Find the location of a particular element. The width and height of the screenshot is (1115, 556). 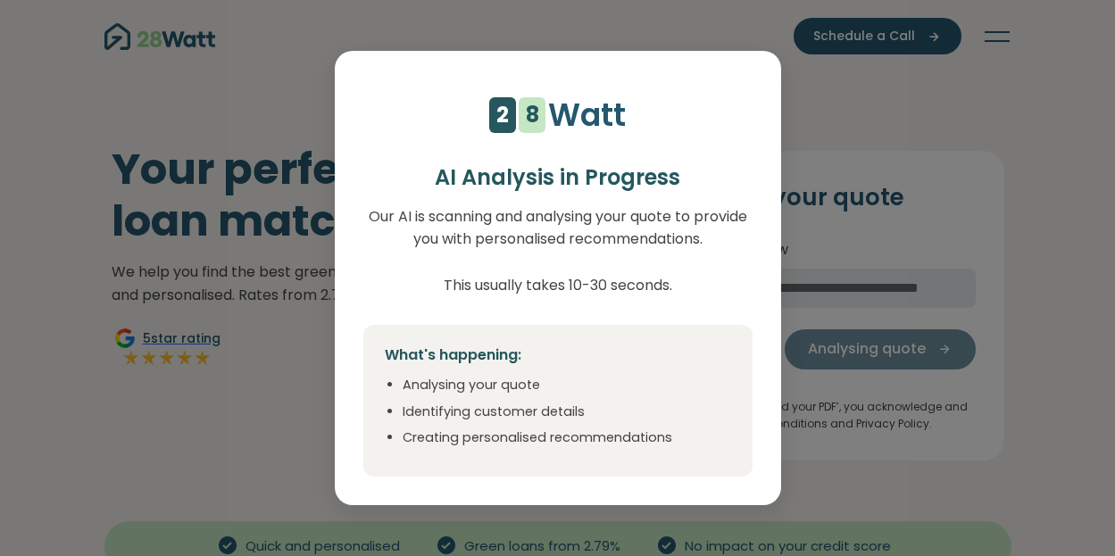

div: 2 is located at coordinates (503, 121).